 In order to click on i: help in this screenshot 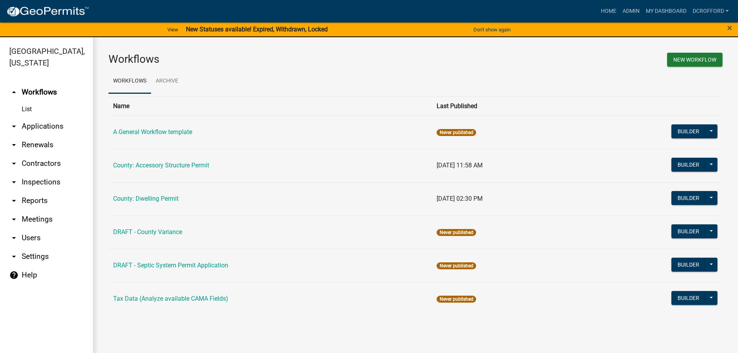, I will do `click(14, 275)`.